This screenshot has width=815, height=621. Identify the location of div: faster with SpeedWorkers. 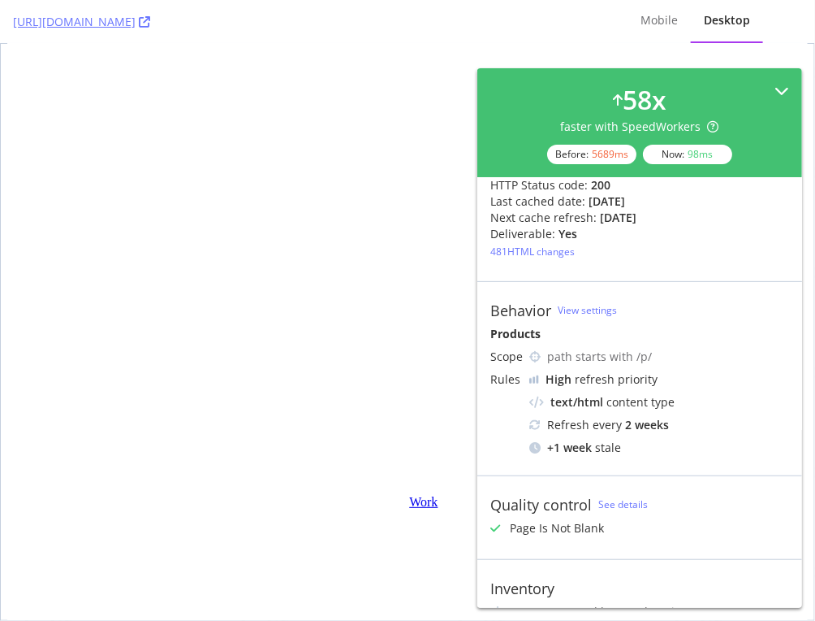
(640, 127).